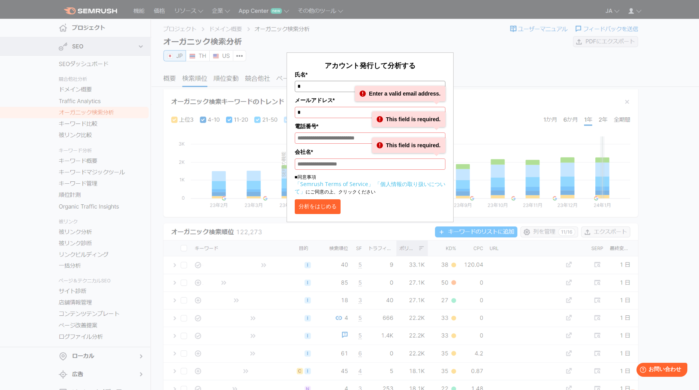 Image resolution: width=699 pixels, height=390 pixels. What do you see at coordinates (370, 65) in the screenshot?
I see `span: アカウント発行して分析する` at bounding box center [370, 65].